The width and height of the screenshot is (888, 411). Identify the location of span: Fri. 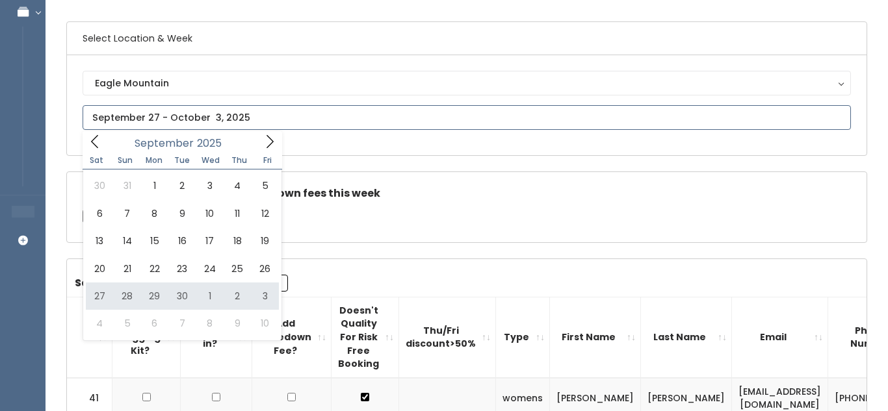
(268, 161).